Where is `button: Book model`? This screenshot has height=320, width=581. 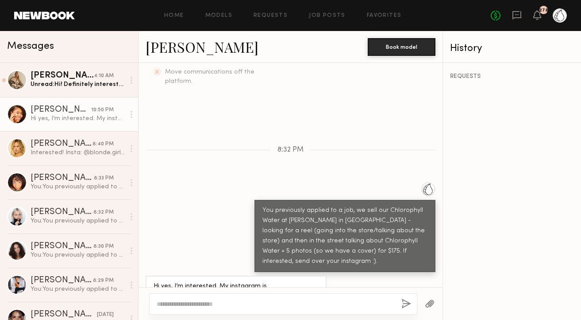 button: Book model is located at coordinates (402, 47).